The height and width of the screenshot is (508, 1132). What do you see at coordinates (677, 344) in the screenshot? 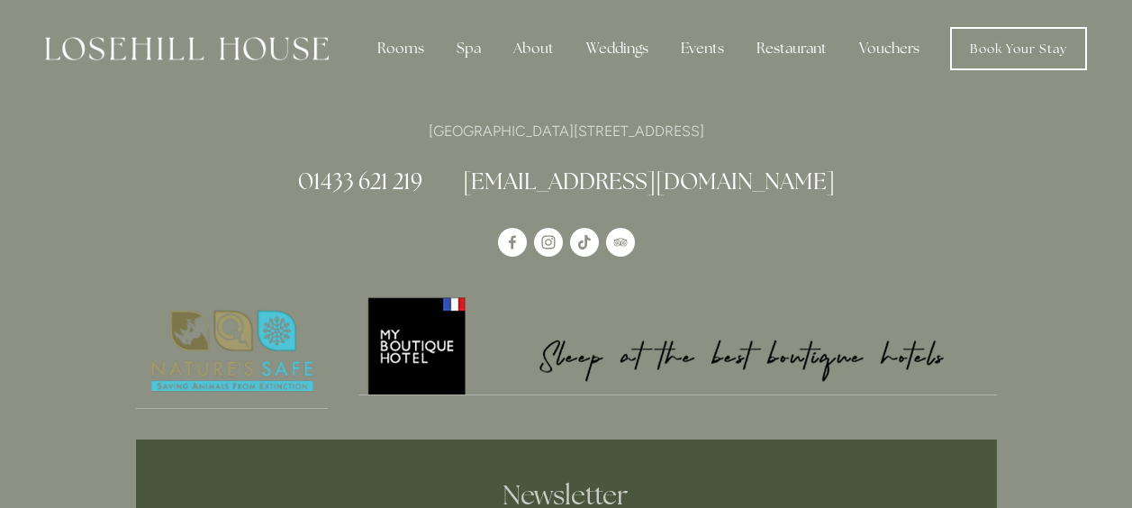
I see `img: My Boutique Hotel - Logo` at bounding box center [677, 344].